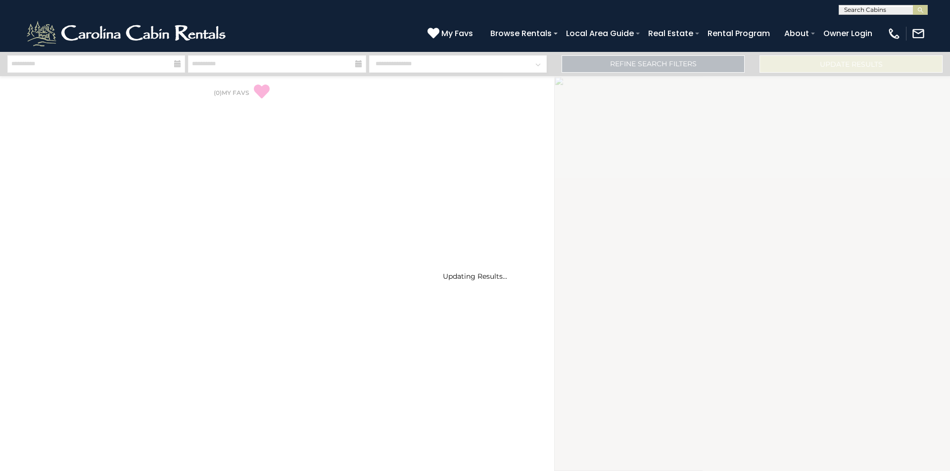  I want to click on a: Owner Login, so click(847, 33).